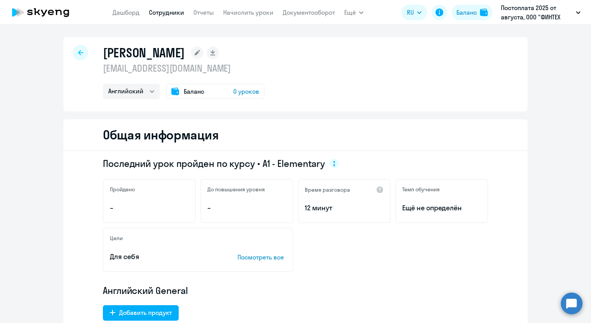 The height and width of the screenshot is (323, 591). I want to click on h5: Темп обучения, so click(421, 189).